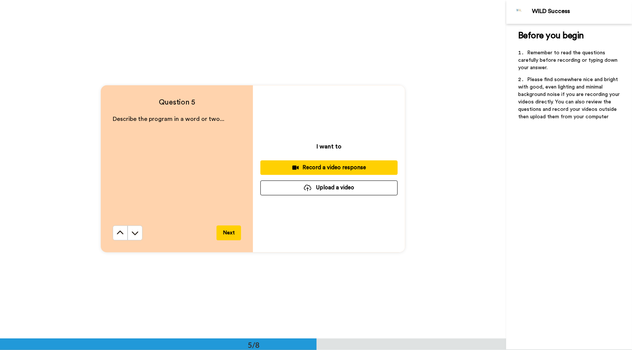 This screenshot has width=632, height=350. Describe the element at coordinates (177, 102) in the screenshot. I see `h4: Question 5` at that location.